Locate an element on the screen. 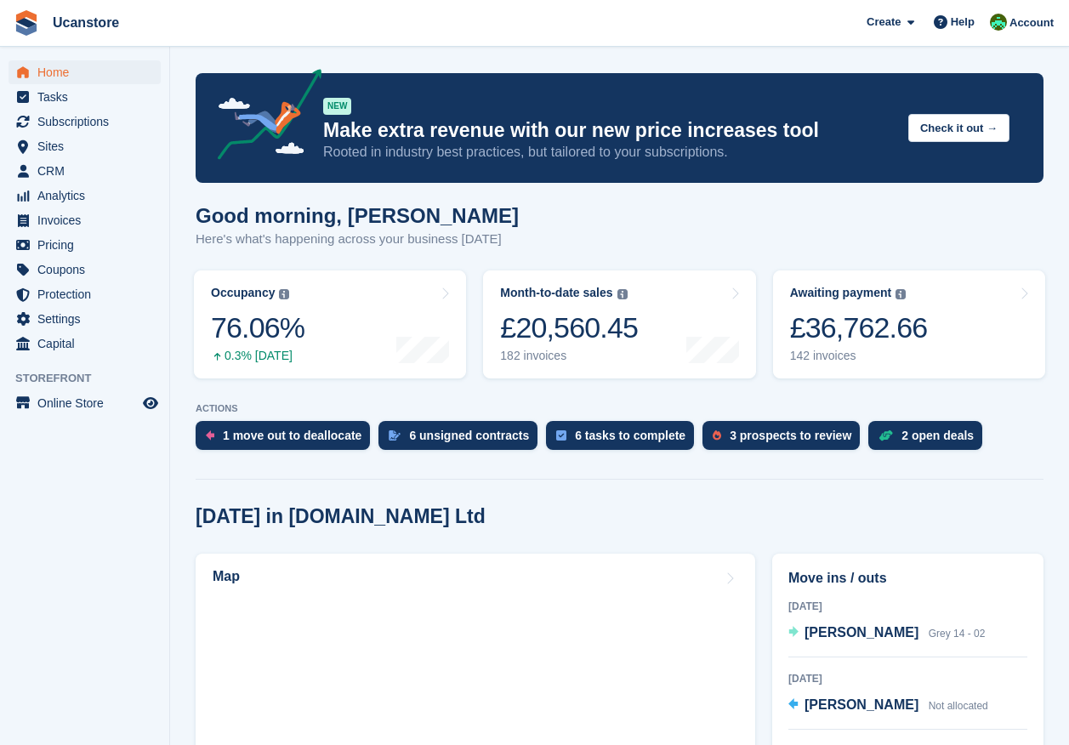 Image resolution: width=1069 pixels, height=745 pixels. span: Not allocated is located at coordinates (958, 706).